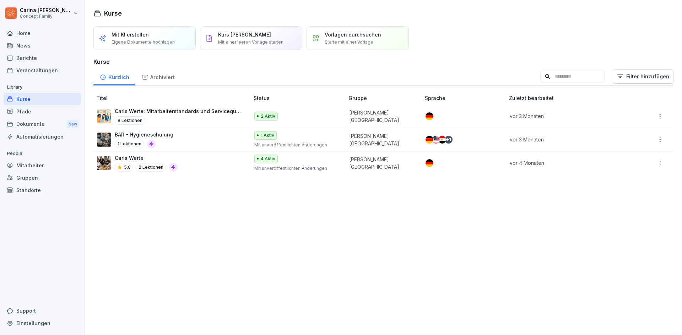  I want to click on div: Kürzlich, so click(114, 76).